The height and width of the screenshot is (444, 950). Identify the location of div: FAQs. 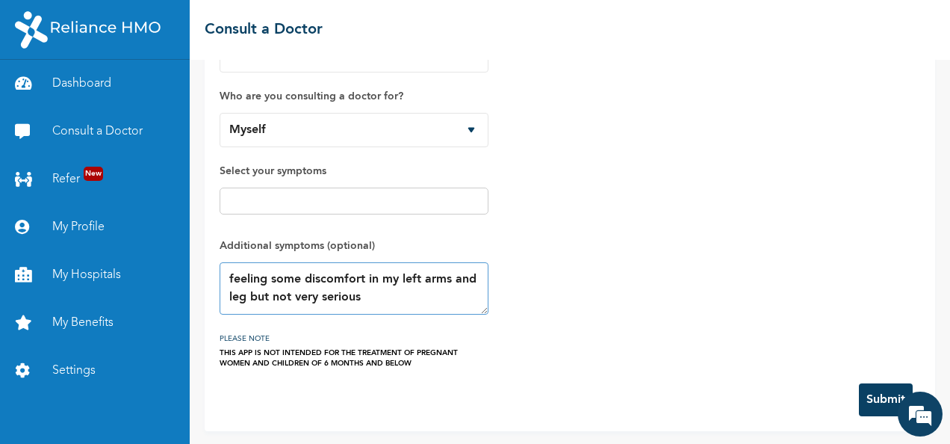
(216, 391).